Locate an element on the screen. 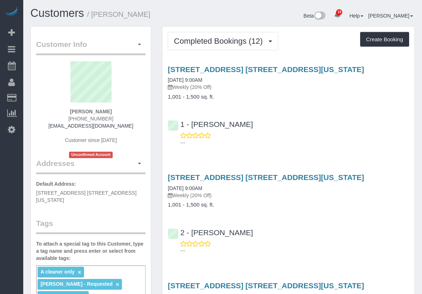 The height and width of the screenshot is (294, 422). button: Create Booking is located at coordinates (385, 39).